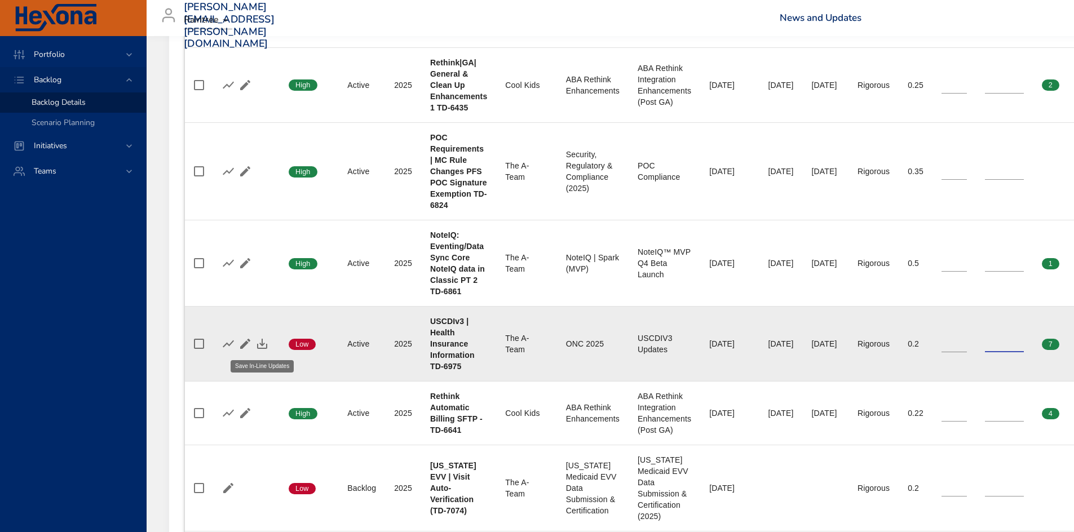 Image resolution: width=1074 pixels, height=532 pixels. I want to click on b: Rethink|GA| General & Clean Up Enhancements 1 TD-6435, so click(458, 85).